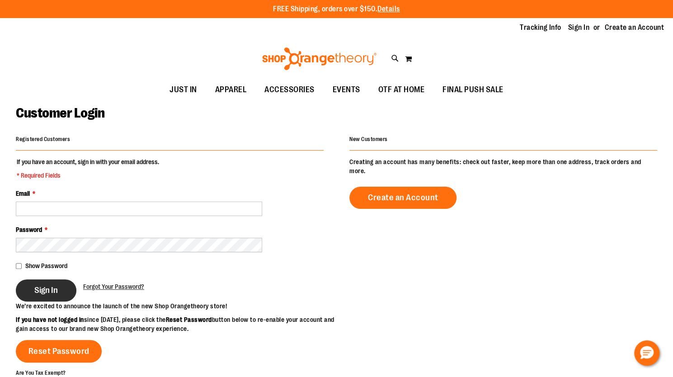  I want to click on span: JUST IN, so click(183, 90).